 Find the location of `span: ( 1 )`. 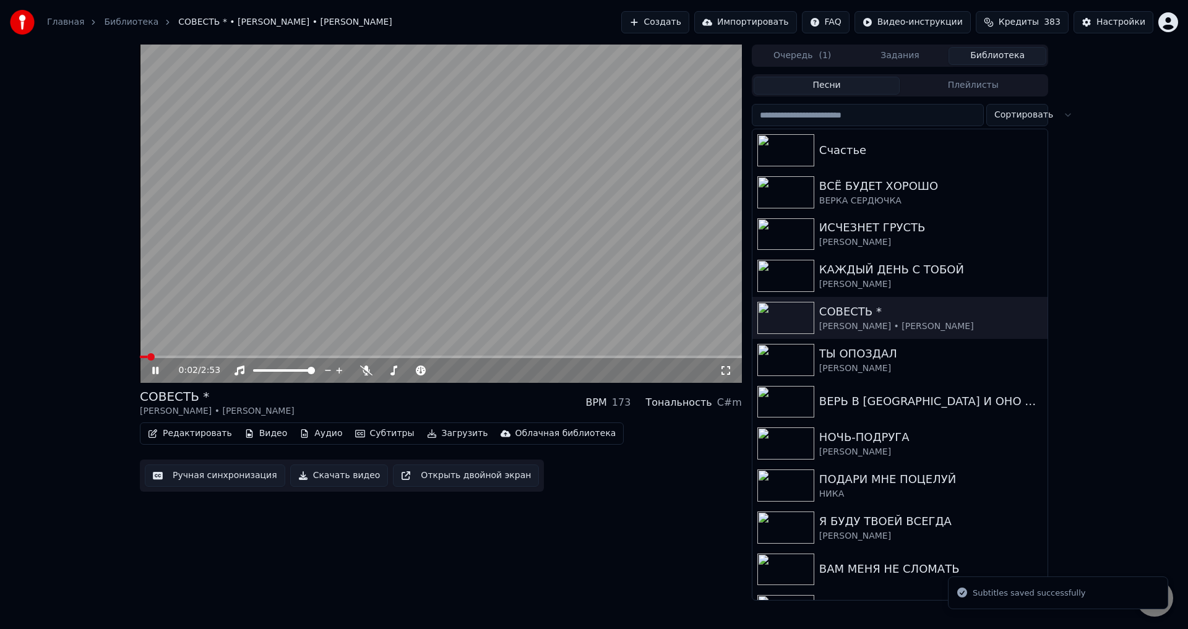

span: ( 1 ) is located at coordinates (825, 56).